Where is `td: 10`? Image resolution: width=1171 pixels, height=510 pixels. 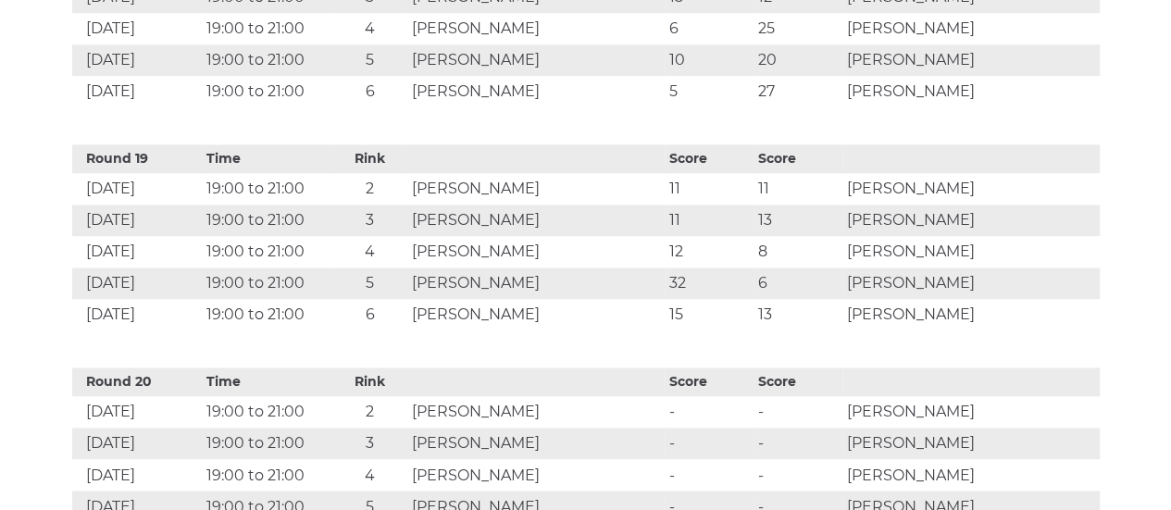 td: 10 is located at coordinates (709, 60).